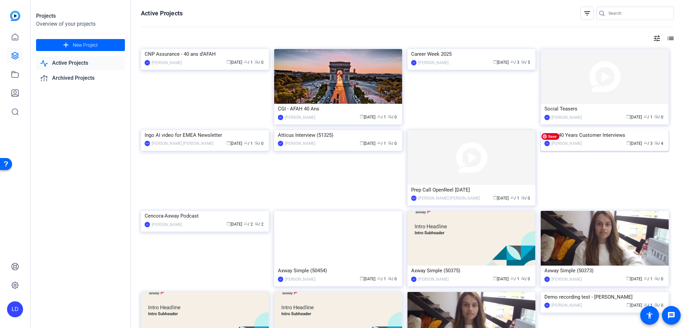  Describe the element at coordinates (657, 38) in the screenshot. I see `mat-icon: tune` at that location.